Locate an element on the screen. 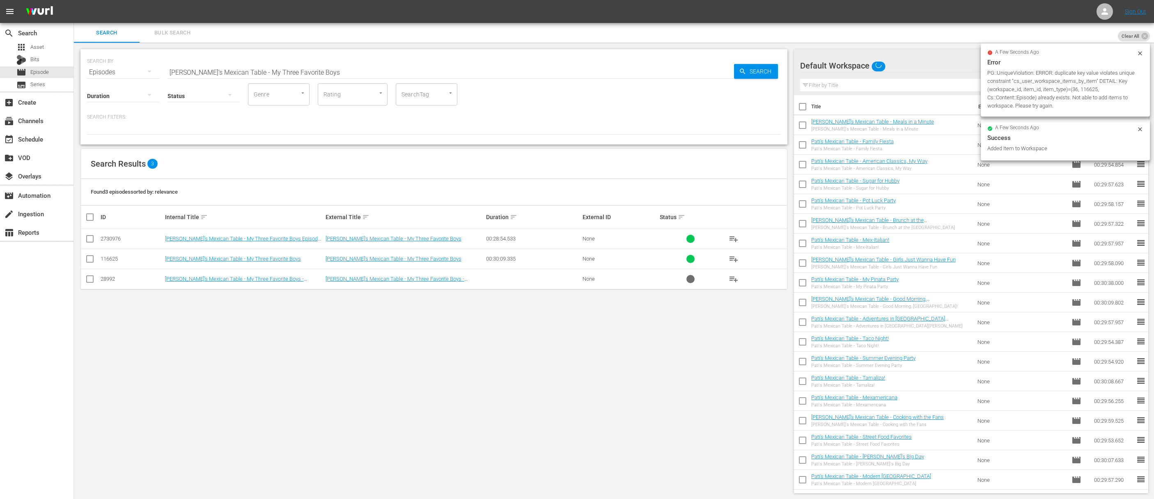  td: 00:29:57.322 is located at coordinates (1113, 224).